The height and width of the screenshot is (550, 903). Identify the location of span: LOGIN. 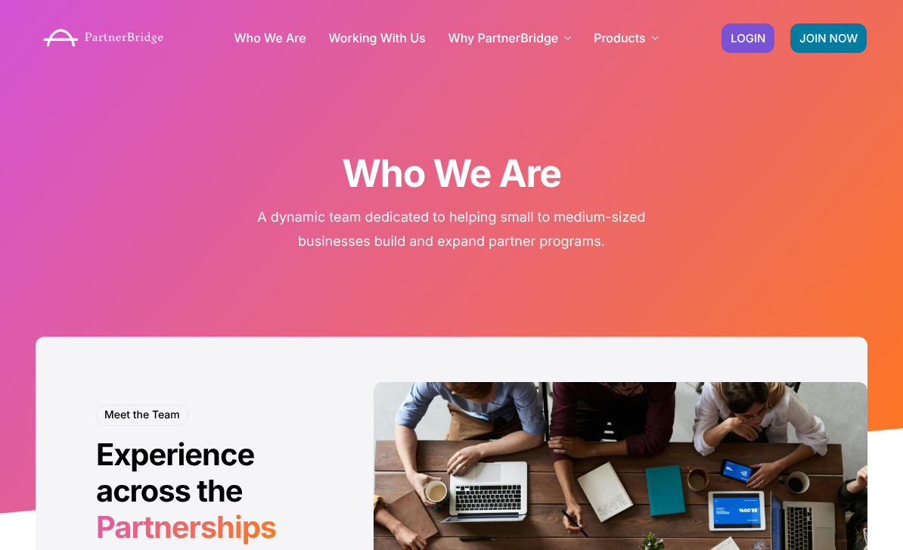
(748, 38).